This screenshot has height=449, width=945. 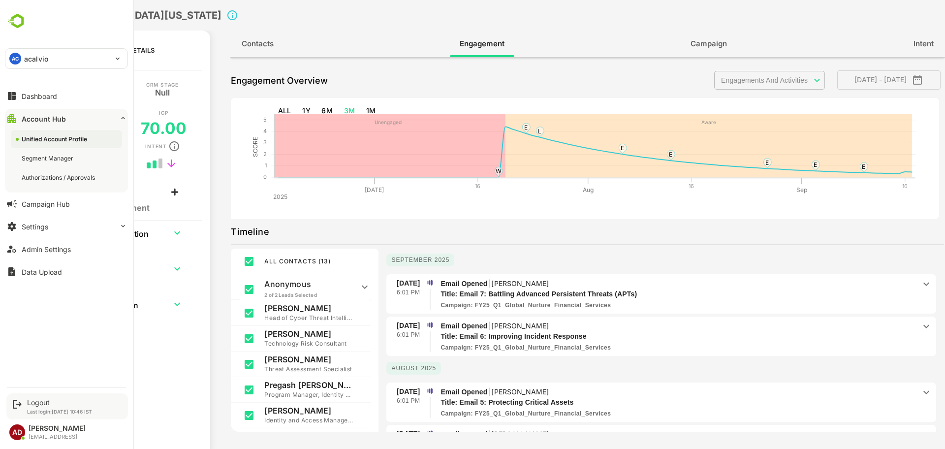 What do you see at coordinates (50, 113) in the screenshot?
I see `p: Account` at bounding box center [50, 113].